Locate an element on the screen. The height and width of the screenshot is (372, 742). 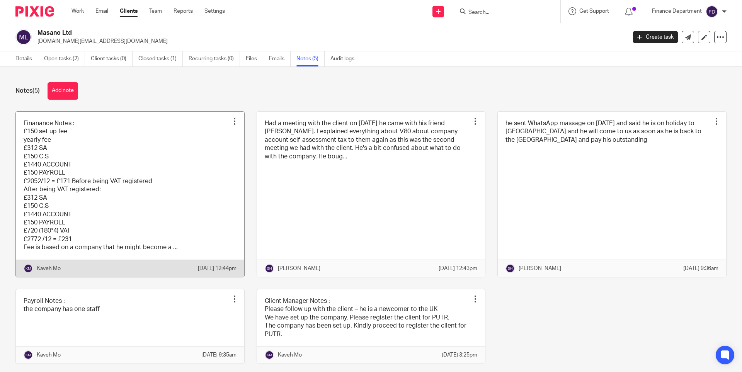
a: Reports is located at coordinates (183, 11).